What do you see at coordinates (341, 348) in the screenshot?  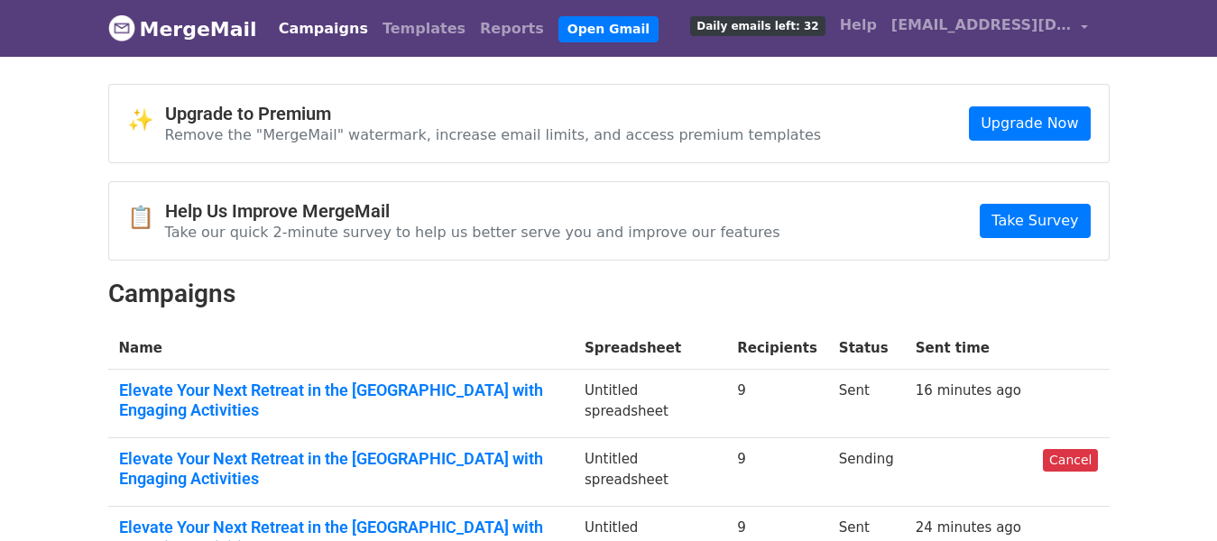 I see `th: Name` at bounding box center [341, 348].